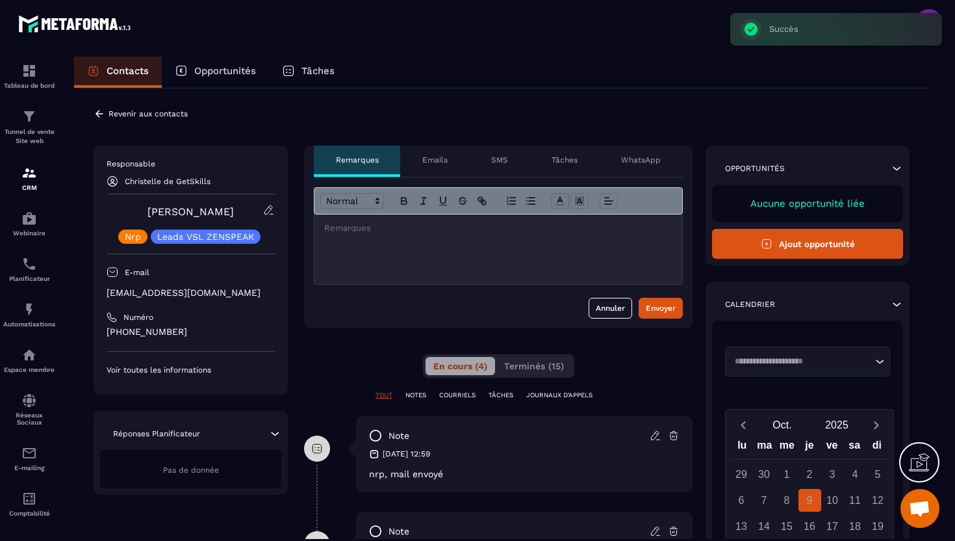 Image resolution: width=955 pixels, height=541 pixels. I want to click on div: 18, so click(855, 526).